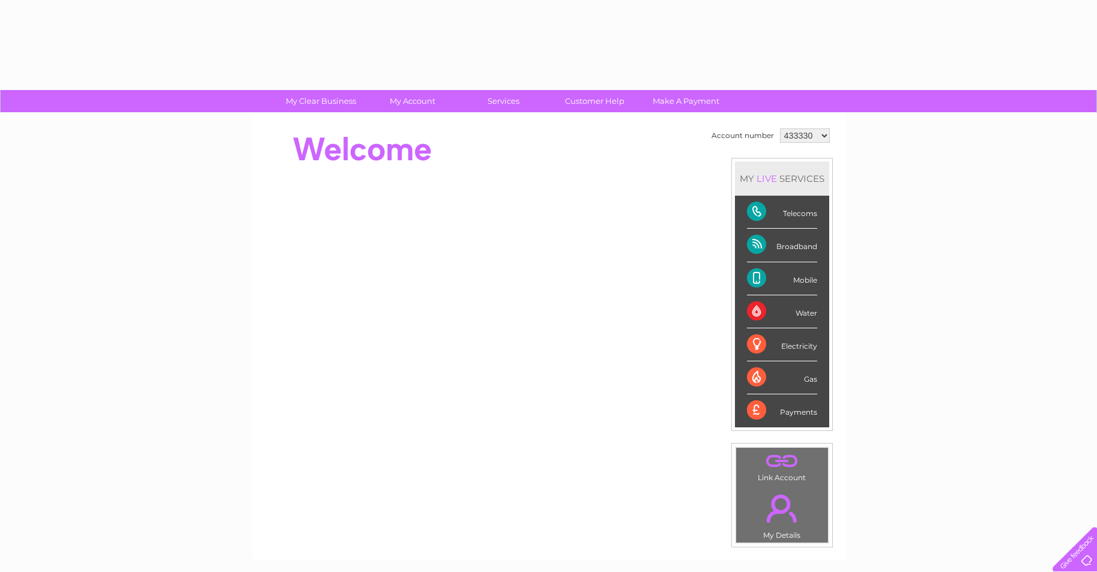 The width and height of the screenshot is (1097, 572). I want to click on div: Water, so click(782, 312).